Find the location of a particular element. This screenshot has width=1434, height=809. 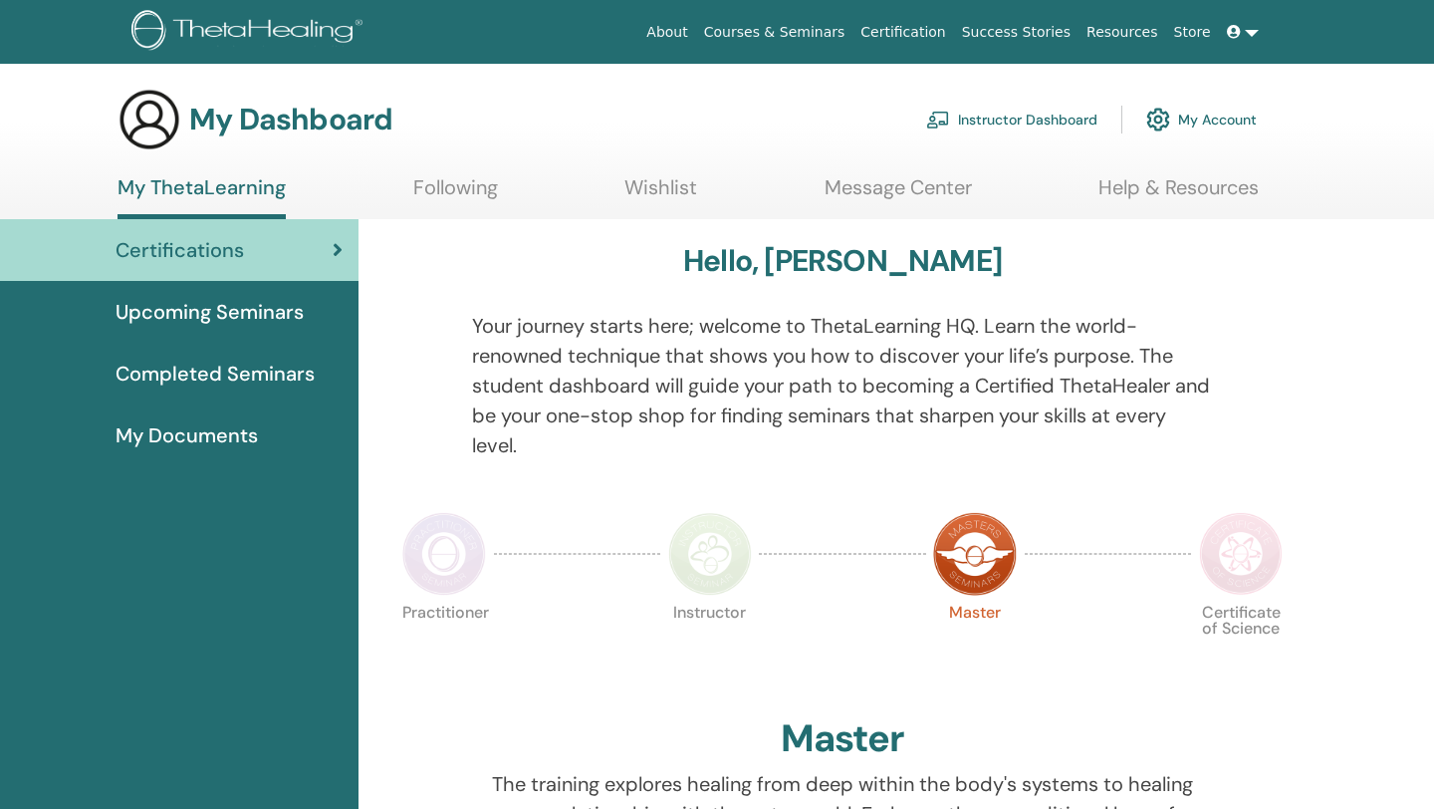

span: My Documents is located at coordinates (186, 435).